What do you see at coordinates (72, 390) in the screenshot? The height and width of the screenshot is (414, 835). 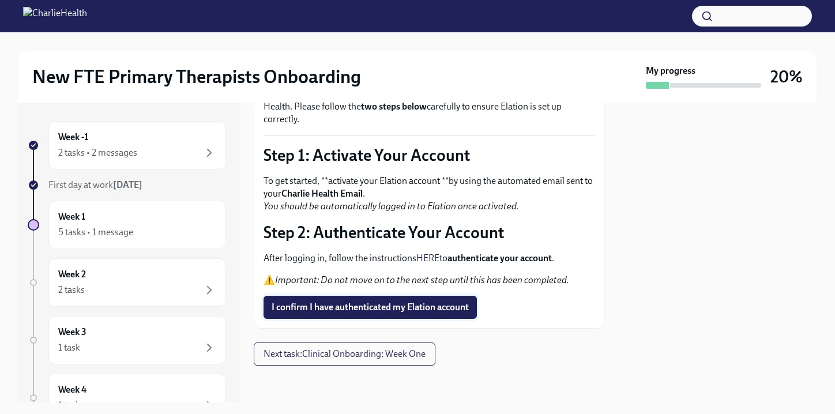 I see `h6: Week 4` at bounding box center [72, 390].